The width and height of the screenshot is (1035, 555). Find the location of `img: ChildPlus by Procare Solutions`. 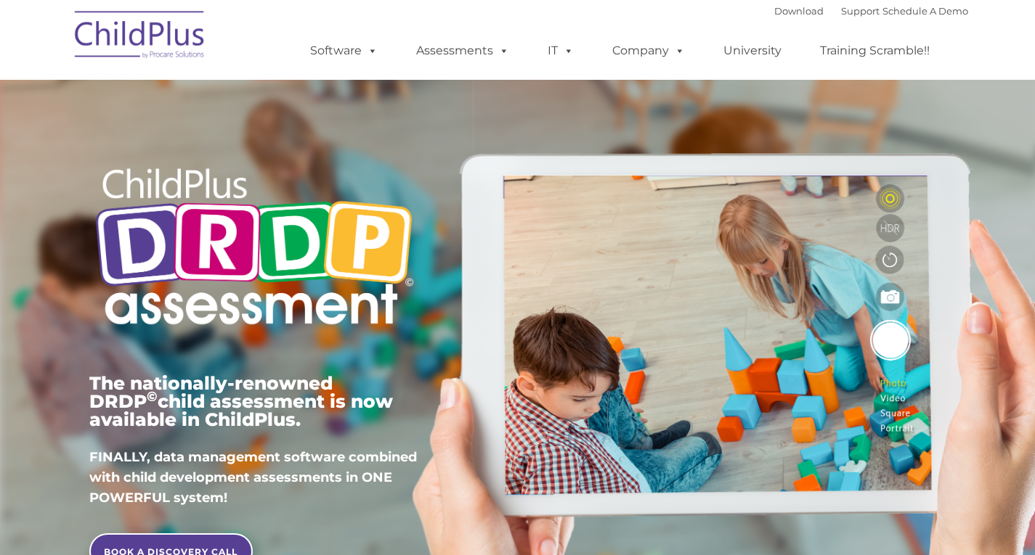

img: ChildPlus by Procare Solutions is located at coordinates (140, 37).